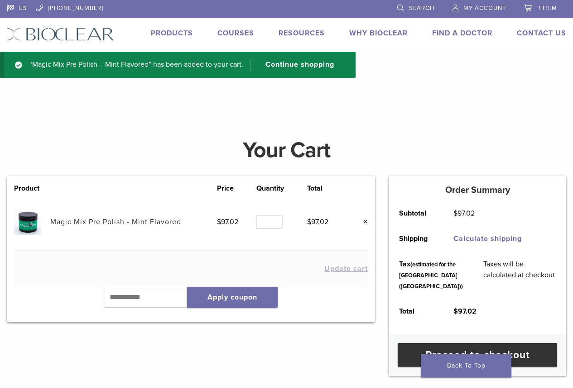 Image resolution: width=573 pixels, height=388 pixels. I want to click on h5: Order Summary, so click(478, 190).